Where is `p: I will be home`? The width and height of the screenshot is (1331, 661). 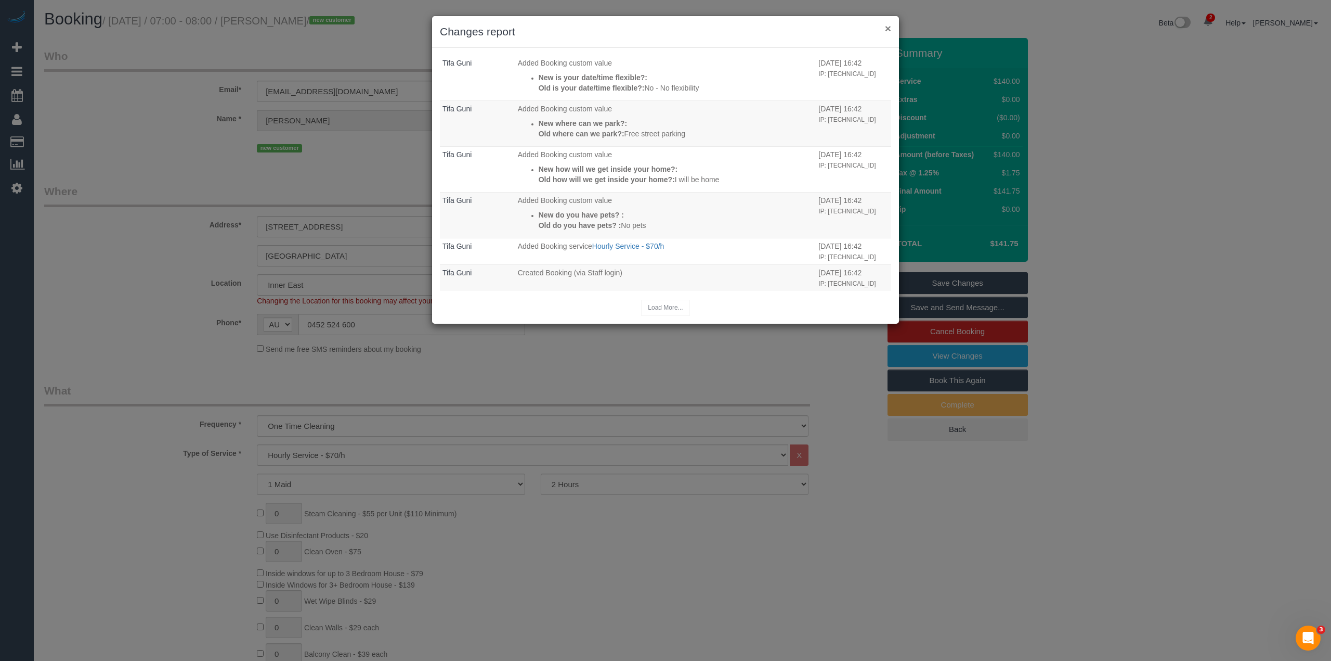 p: I will be home is located at coordinates (676, 179).